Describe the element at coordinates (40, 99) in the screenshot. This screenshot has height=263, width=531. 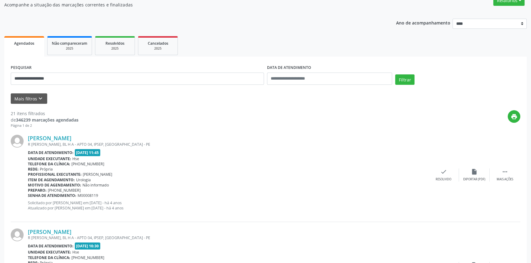
I see `i: keyboard_arrow_down` at that location.